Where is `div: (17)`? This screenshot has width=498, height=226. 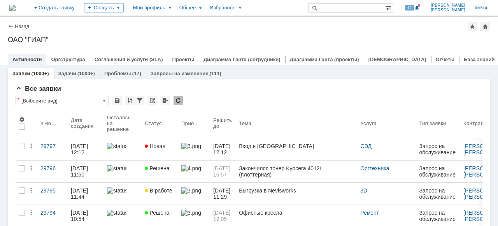 div: (17) is located at coordinates (137, 73).